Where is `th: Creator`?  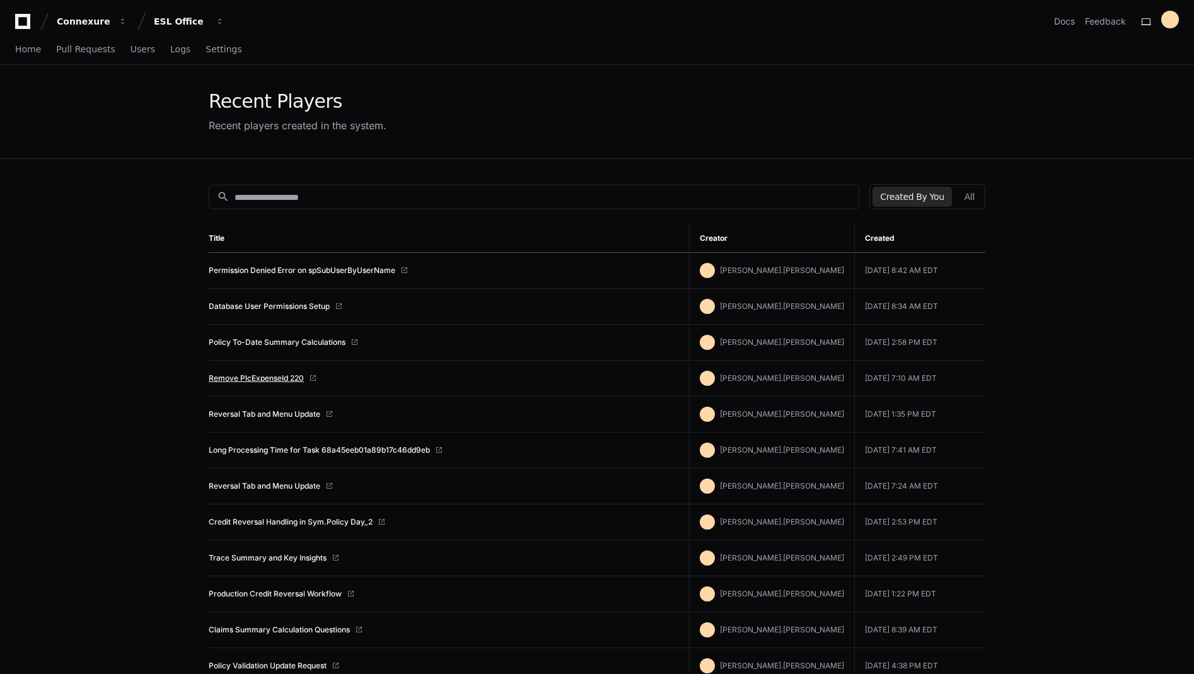
th: Creator is located at coordinates (772, 238).